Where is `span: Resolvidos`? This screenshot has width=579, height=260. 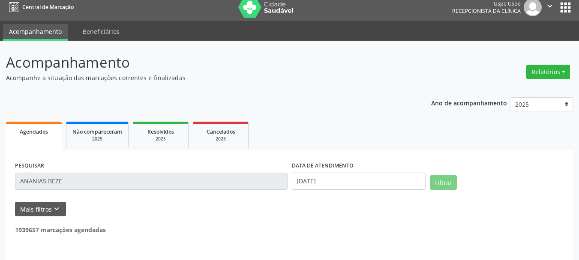
span: Resolvidos is located at coordinates (161, 132).